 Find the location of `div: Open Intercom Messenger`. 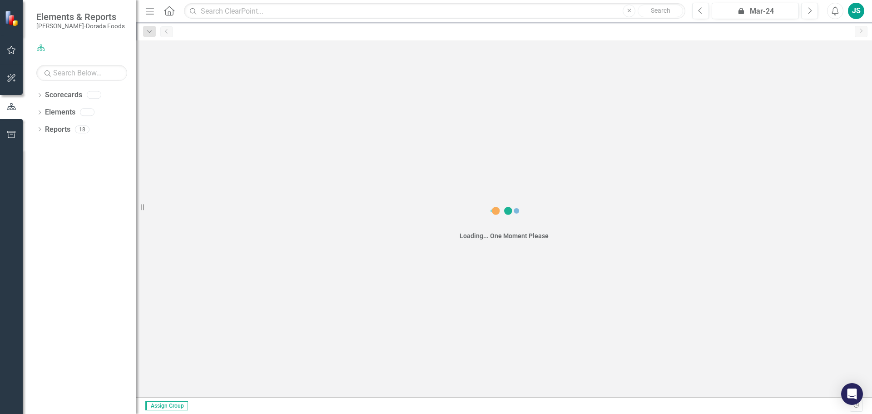

div: Open Intercom Messenger is located at coordinates (852, 394).